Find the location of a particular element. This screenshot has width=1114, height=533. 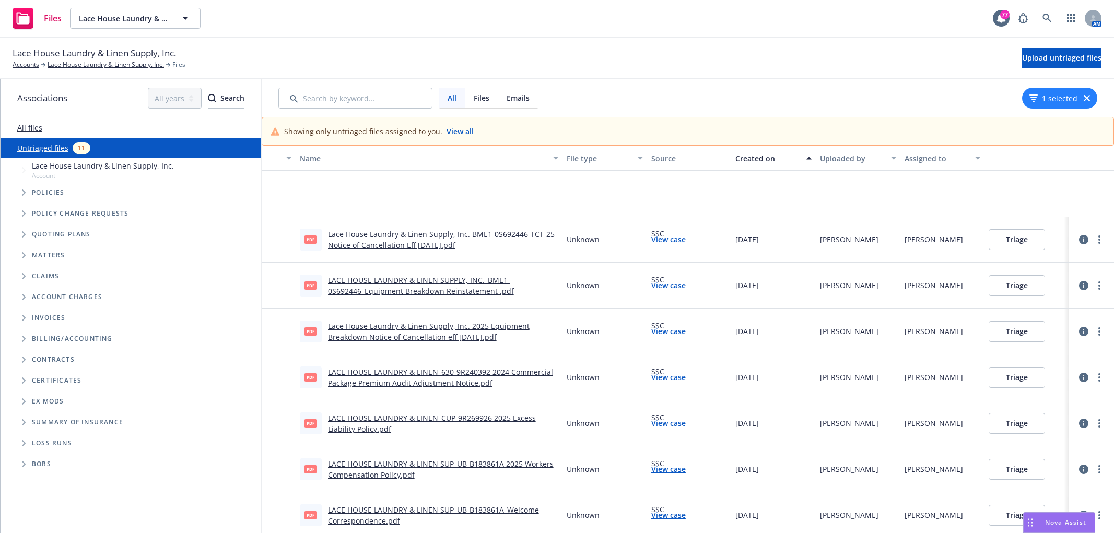

div: File type is located at coordinates (599, 158).